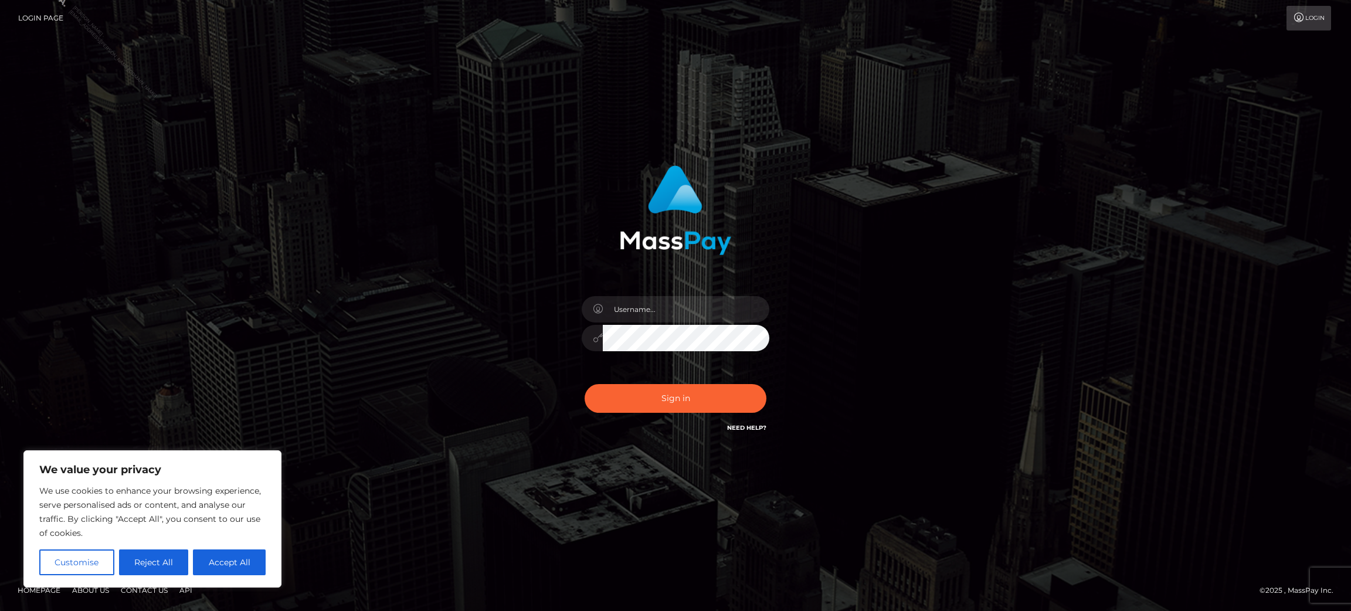 This screenshot has width=1351, height=611. I want to click on button: Accept All, so click(229, 562).